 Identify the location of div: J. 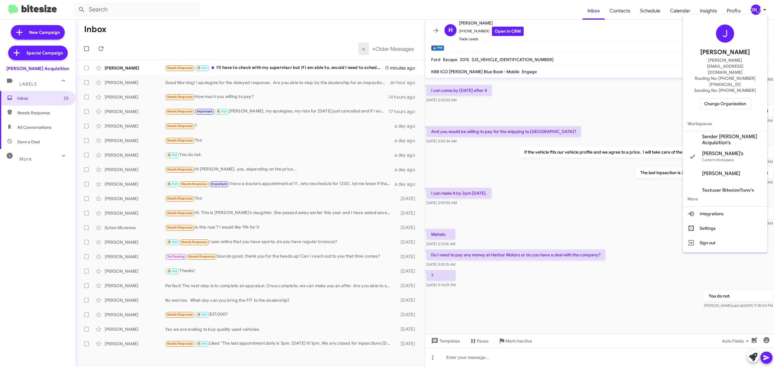
(725, 34).